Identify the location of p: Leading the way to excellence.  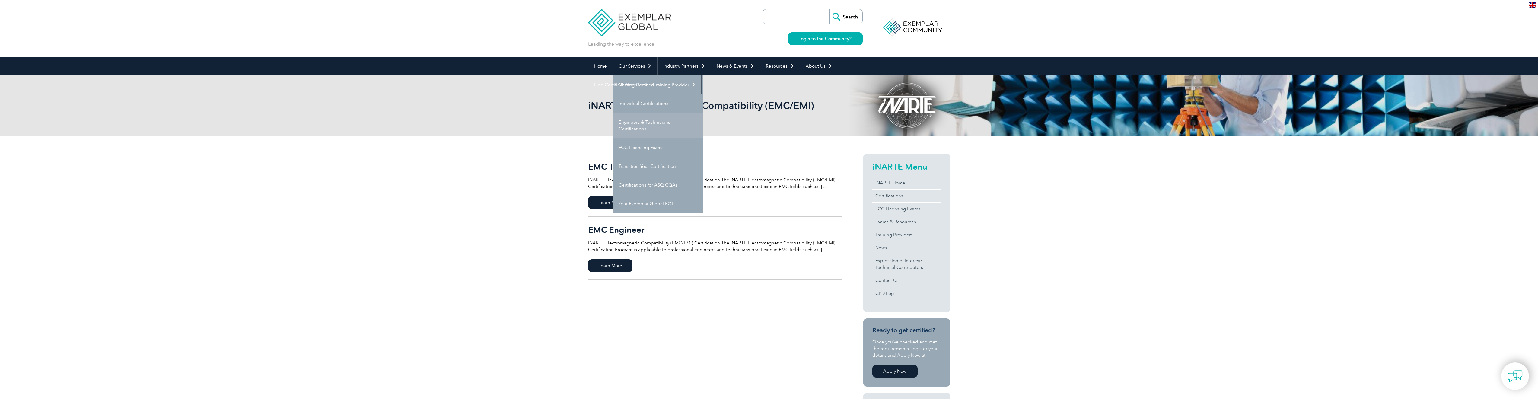
(621, 44).